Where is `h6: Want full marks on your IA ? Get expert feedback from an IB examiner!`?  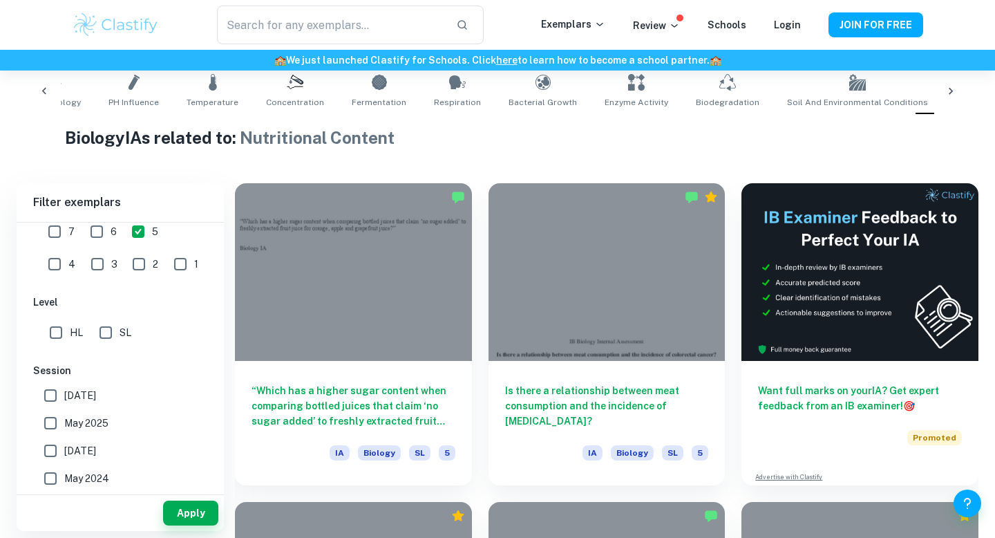 h6: Want full marks on your IA ? Get expert feedback from an IB examiner! is located at coordinates (860, 398).